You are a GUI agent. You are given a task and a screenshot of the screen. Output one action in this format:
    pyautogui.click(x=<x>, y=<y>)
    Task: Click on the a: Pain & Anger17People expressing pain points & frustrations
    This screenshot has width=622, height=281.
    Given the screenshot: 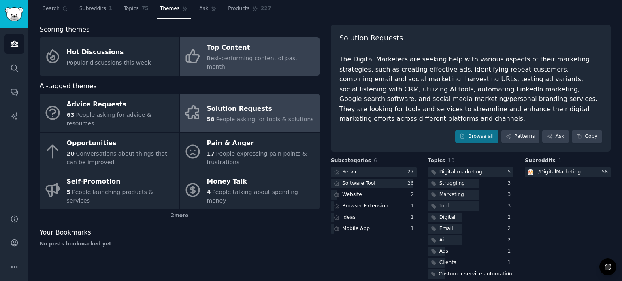 What is the action you would take?
    pyautogui.click(x=249, y=152)
    